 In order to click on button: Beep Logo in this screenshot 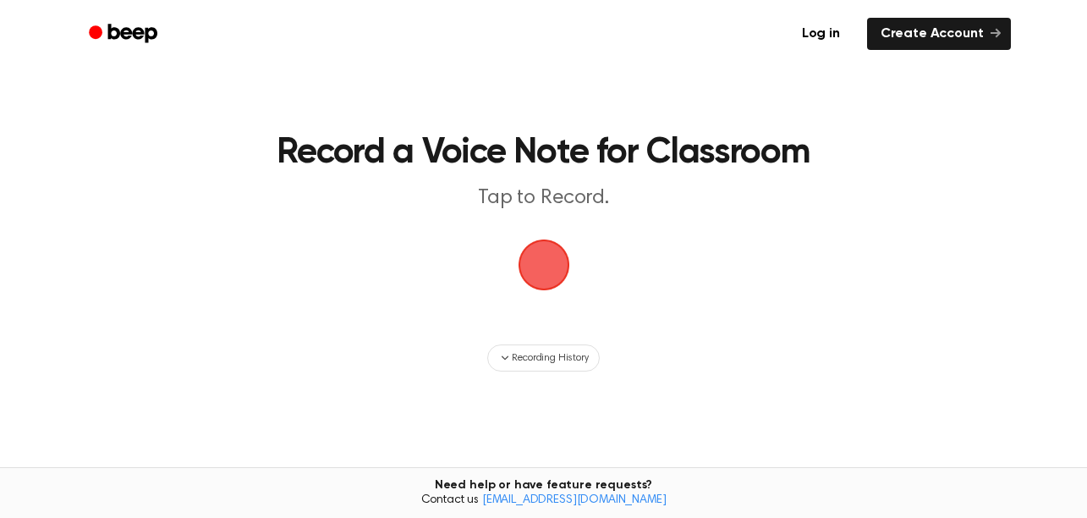, I will do `click(544, 265)`.